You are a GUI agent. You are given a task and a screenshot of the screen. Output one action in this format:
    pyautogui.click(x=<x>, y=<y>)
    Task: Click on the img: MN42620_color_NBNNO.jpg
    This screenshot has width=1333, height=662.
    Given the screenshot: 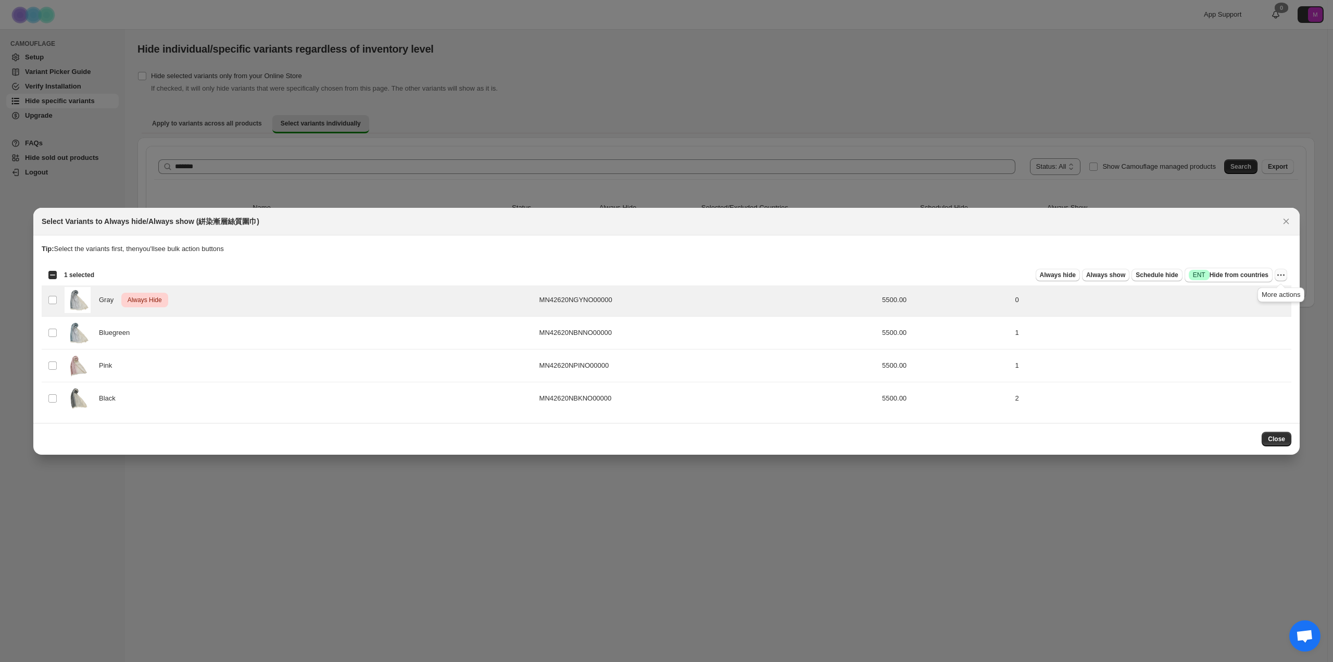 What is the action you would take?
    pyautogui.click(x=78, y=333)
    